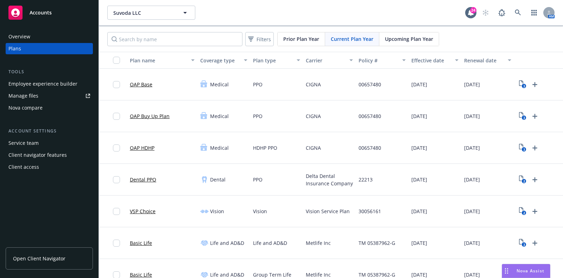 This screenshot has width=563, height=278. I want to click on span: Metlife Inc, so click(318, 242).